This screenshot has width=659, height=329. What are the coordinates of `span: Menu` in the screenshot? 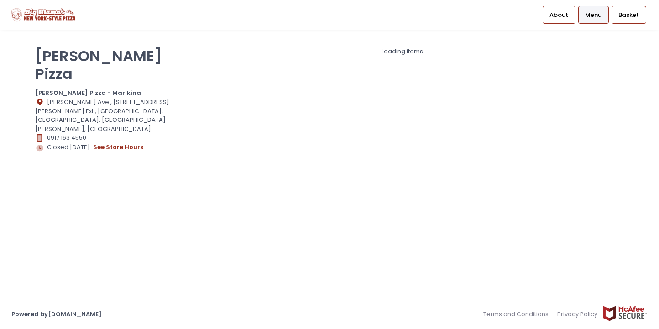 It's located at (593, 15).